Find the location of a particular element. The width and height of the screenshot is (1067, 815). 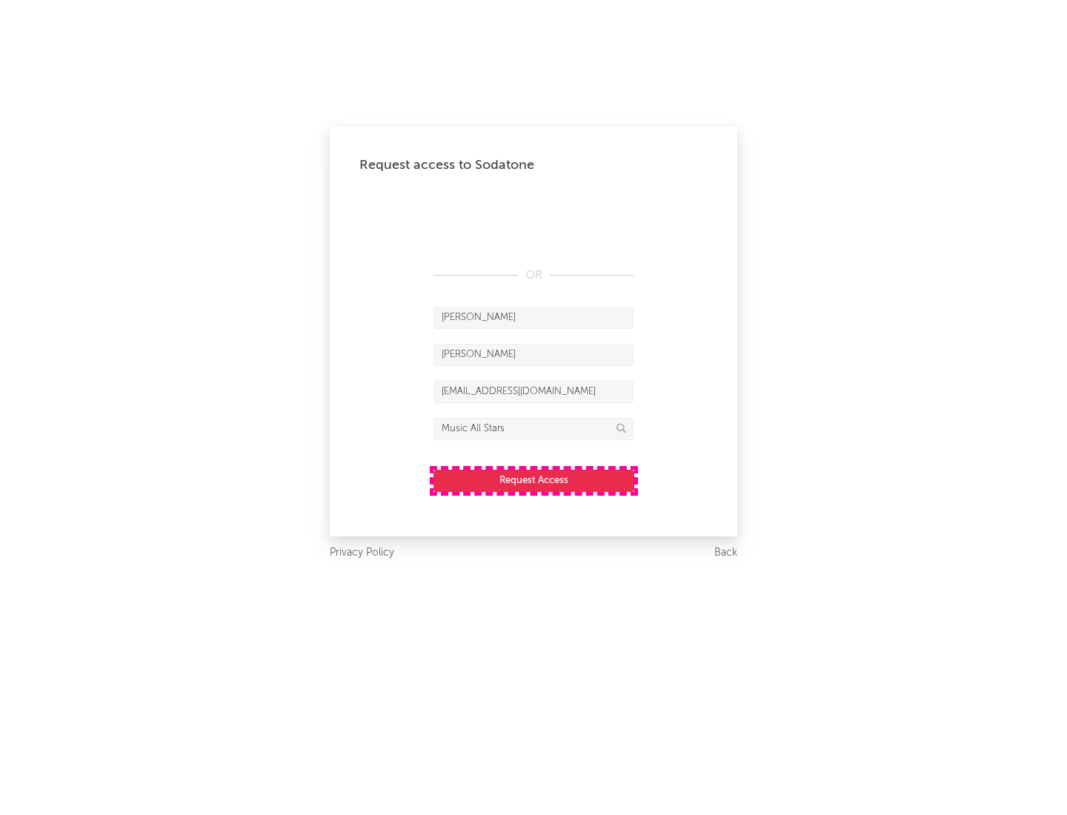

a: Privacy Policy is located at coordinates (361, 553).